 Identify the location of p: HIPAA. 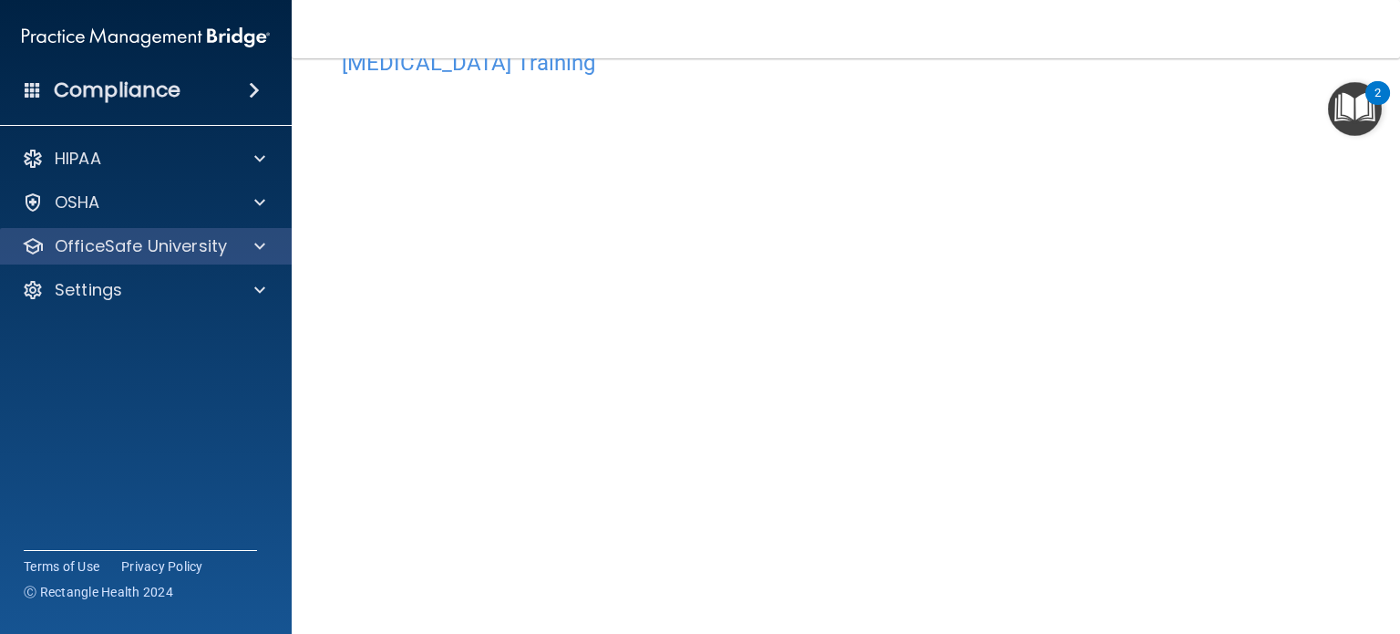
(77, 159).